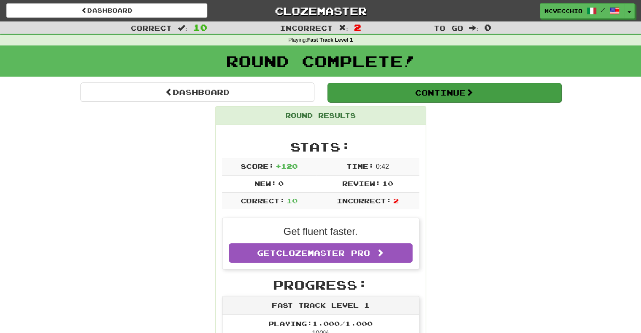 Image resolution: width=641 pixels, height=333 pixels. Describe the element at coordinates (306, 28) in the screenshot. I see `span: Incorrect` at that location.